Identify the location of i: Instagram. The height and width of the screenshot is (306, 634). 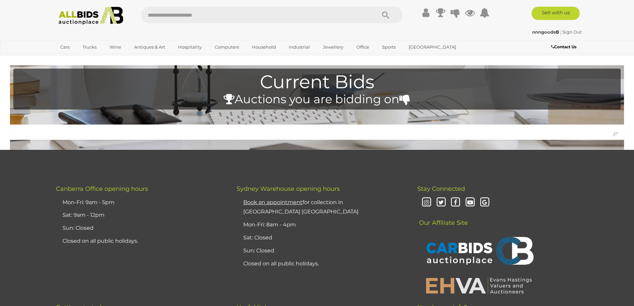
(427, 202).